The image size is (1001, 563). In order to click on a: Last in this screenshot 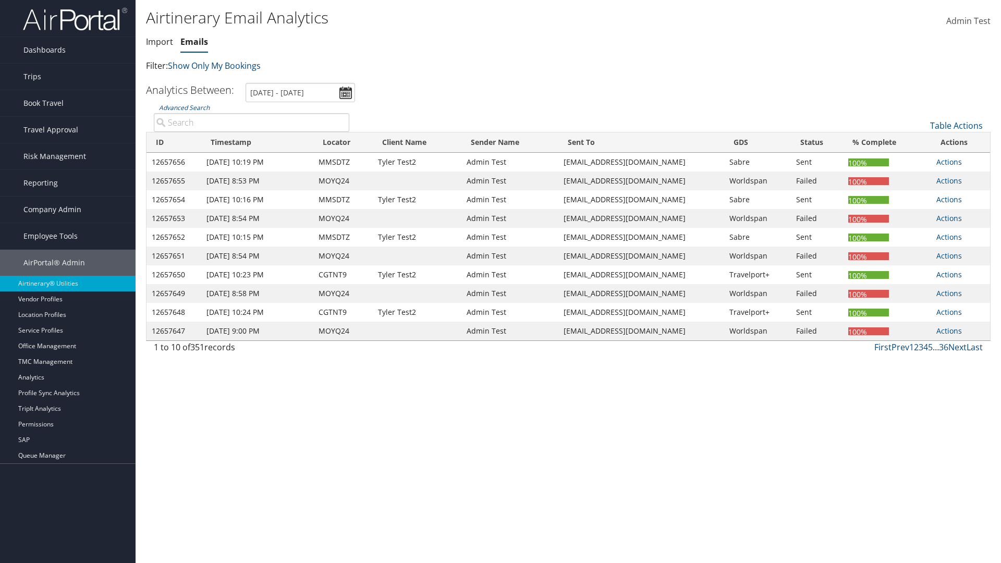, I will do `click(974, 347)`.